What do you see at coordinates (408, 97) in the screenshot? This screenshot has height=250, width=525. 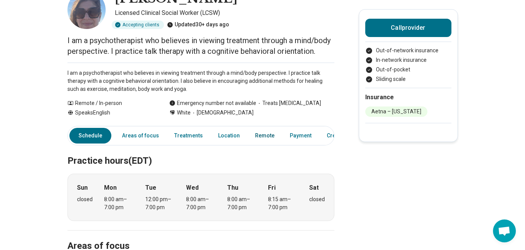 I see `h2: Insurance` at bounding box center [408, 97].